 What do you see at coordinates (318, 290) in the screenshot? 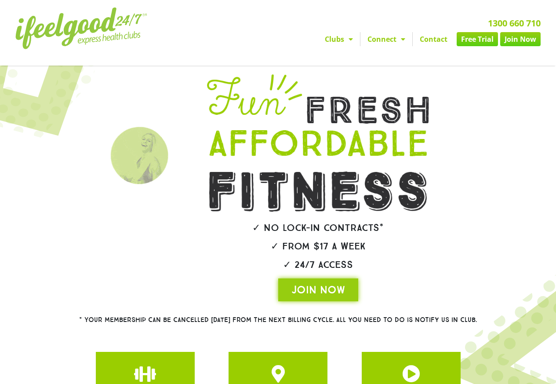
I see `span: JOIN NOW` at bounding box center [318, 290].